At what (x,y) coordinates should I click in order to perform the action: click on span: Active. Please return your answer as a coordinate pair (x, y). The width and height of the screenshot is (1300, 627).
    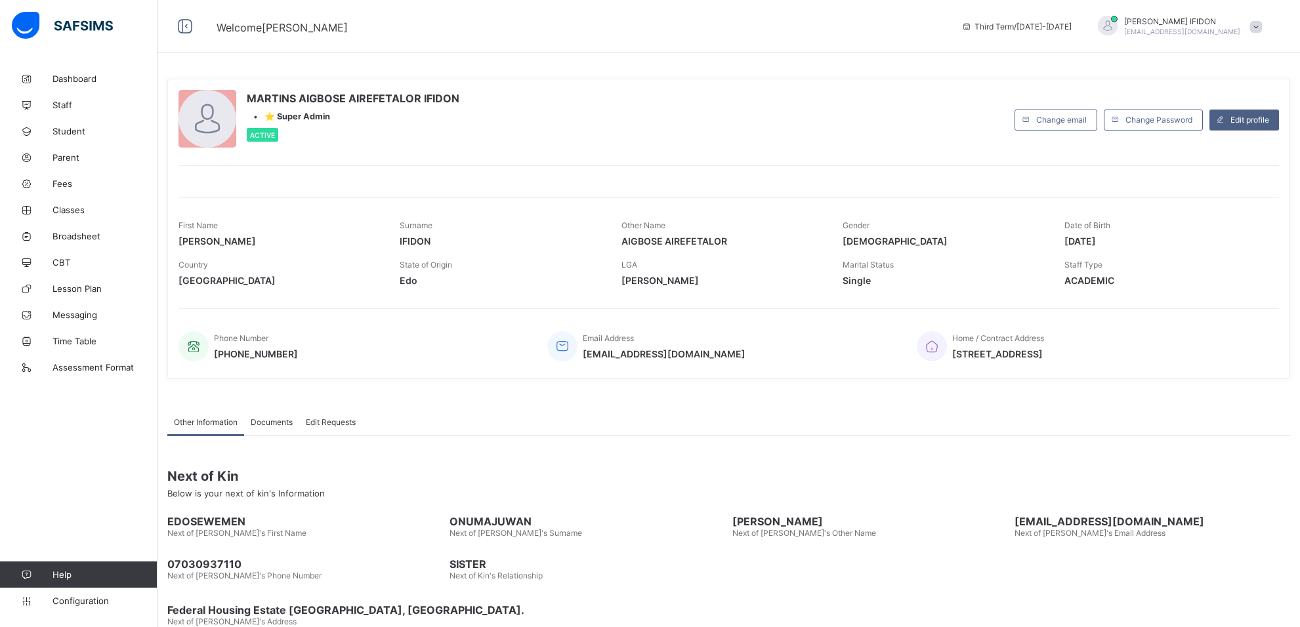
    Looking at the image, I should click on (262, 135).